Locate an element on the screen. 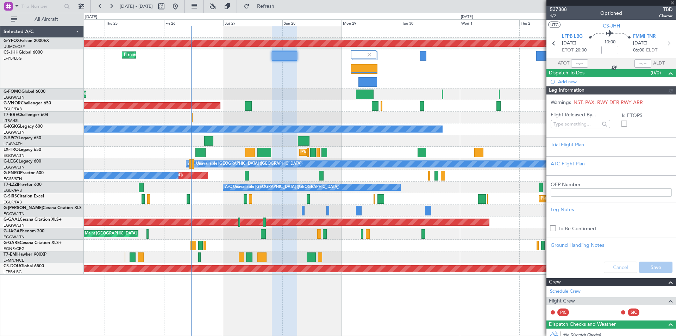 This screenshot has width=676, height=336. span: G-JAGA is located at coordinates (12, 231).